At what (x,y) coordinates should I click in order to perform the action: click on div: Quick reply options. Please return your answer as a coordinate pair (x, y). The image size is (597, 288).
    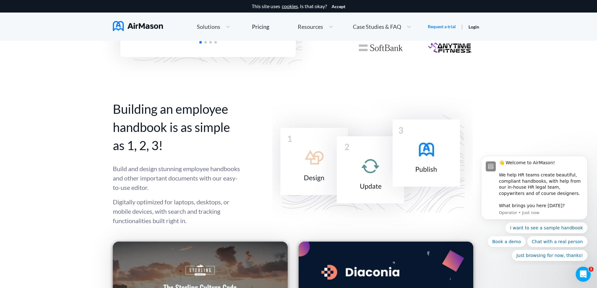
    Looking at the image, I should click on (63, 91).